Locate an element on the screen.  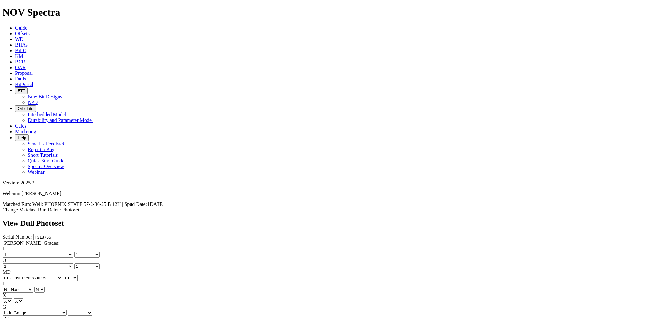
a: KM is located at coordinates (19, 56).